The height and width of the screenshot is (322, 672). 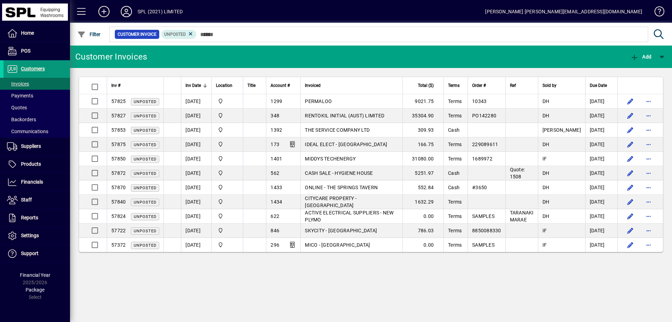 What do you see at coordinates (280, 85) in the screenshot?
I see `span: Account #` at bounding box center [280, 85].